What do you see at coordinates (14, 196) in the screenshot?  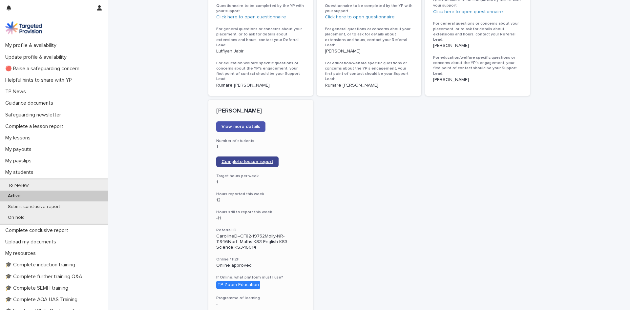 I see `p: Active` at bounding box center [14, 196].